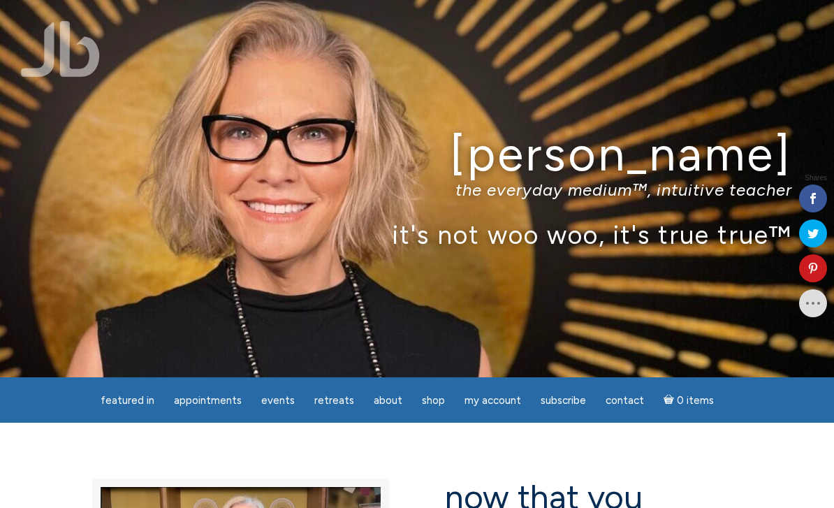 The width and height of the screenshot is (834, 508). I want to click on span: Shop, so click(433, 400).